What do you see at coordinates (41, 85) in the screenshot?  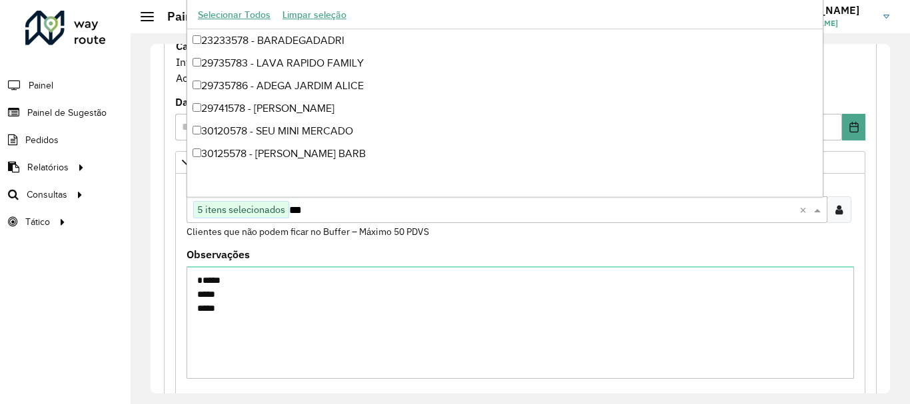 I see `span: Painel` at bounding box center [41, 85].